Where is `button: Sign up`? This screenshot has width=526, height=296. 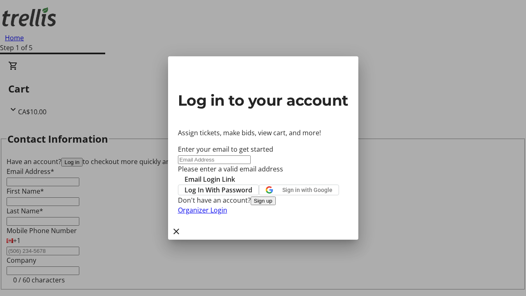 button: Sign up is located at coordinates (263, 201).